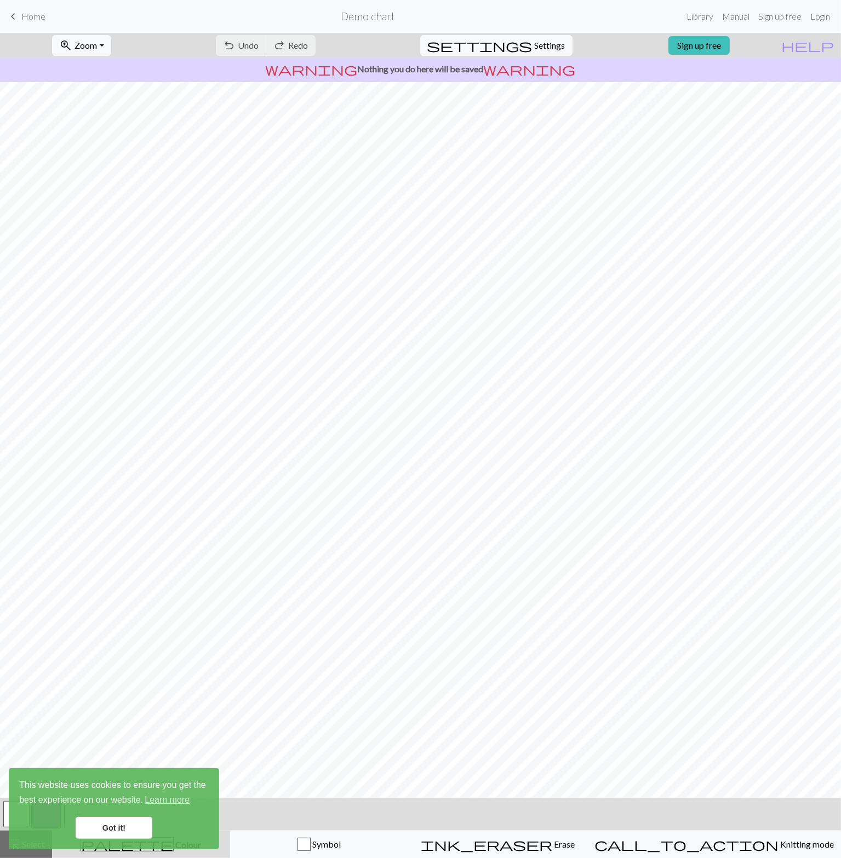  Describe the element at coordinates (736, 16) in the screenshot. I see `a: Manual` at that location.